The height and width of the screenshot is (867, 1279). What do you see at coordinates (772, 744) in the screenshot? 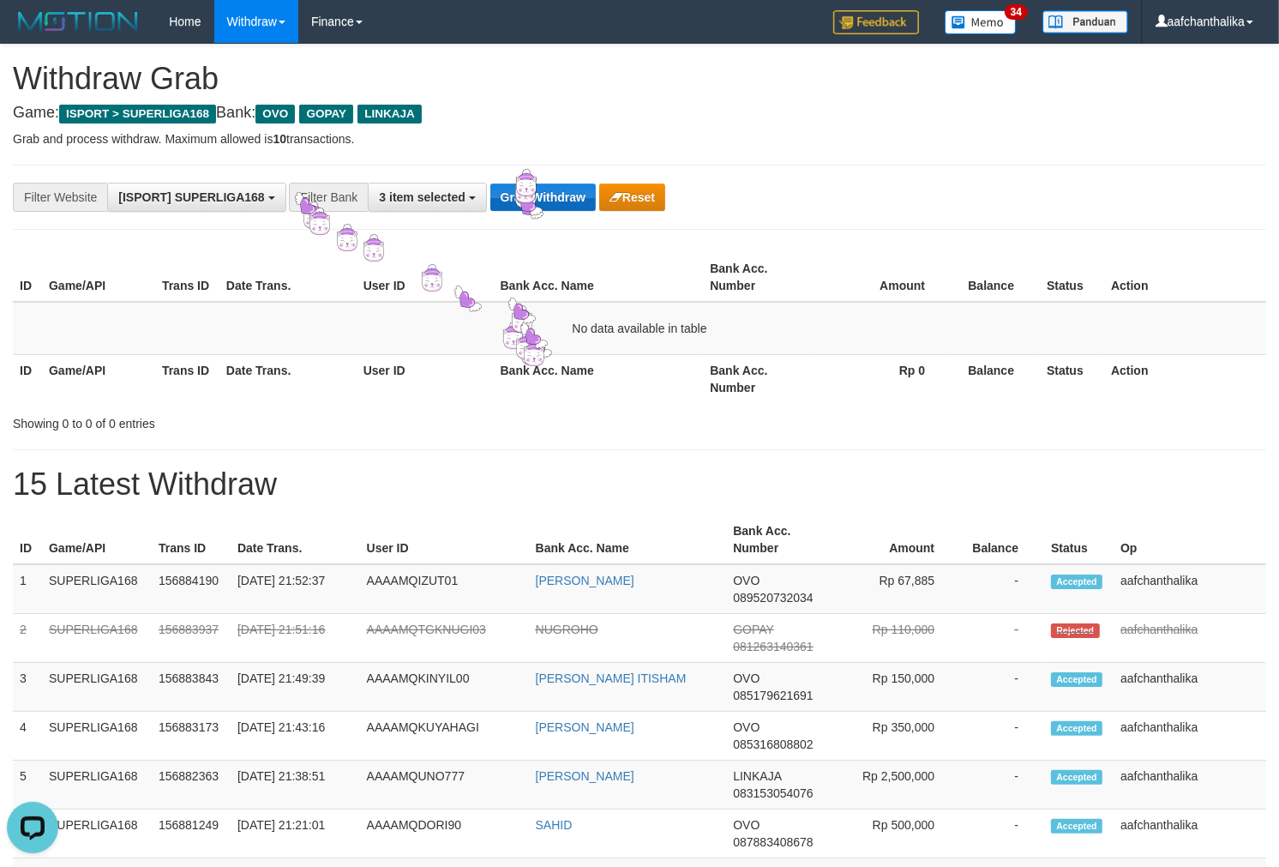
I see `span: Copy 085316808802 to clipboard` at bounding box center [772, 744].